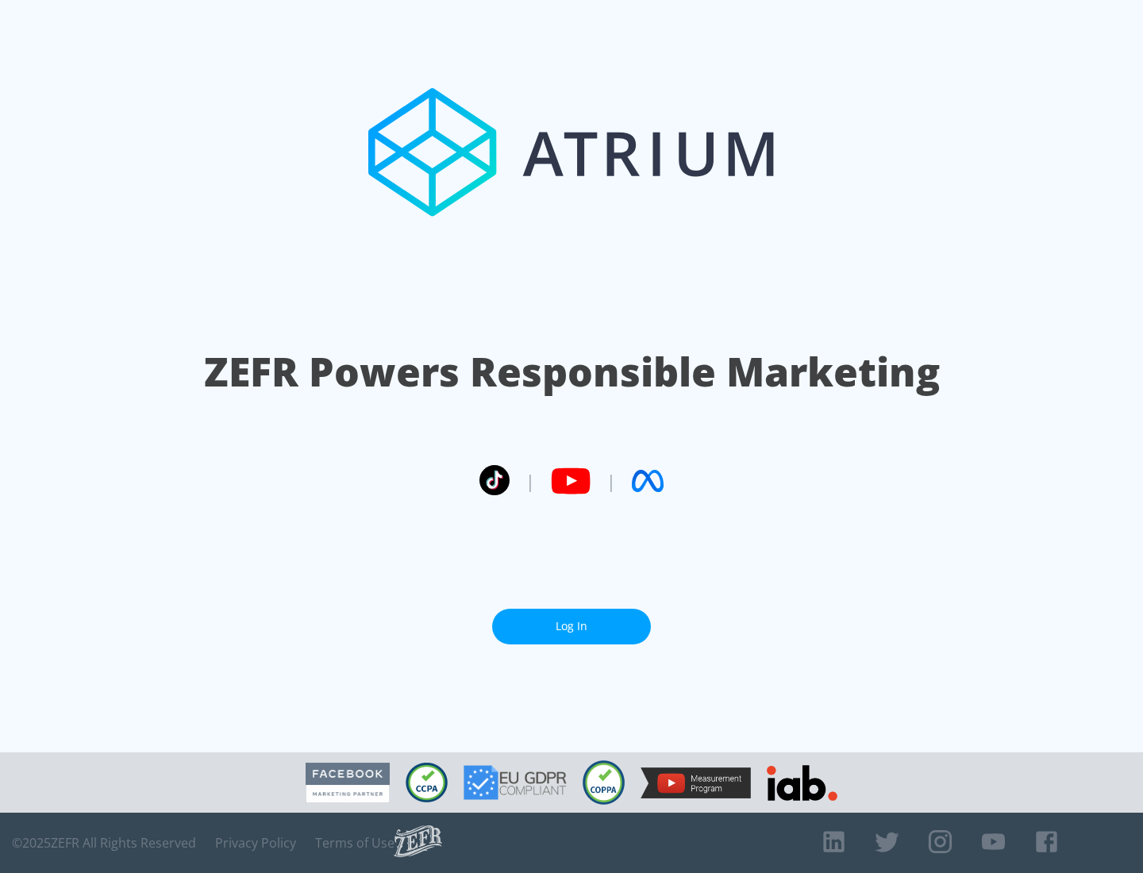  What do you see at coordinates (104, 843) in the screenshot?
I see `span: © 2025 ZEFR All Rights Reserved` at bounding box center [104, 843].